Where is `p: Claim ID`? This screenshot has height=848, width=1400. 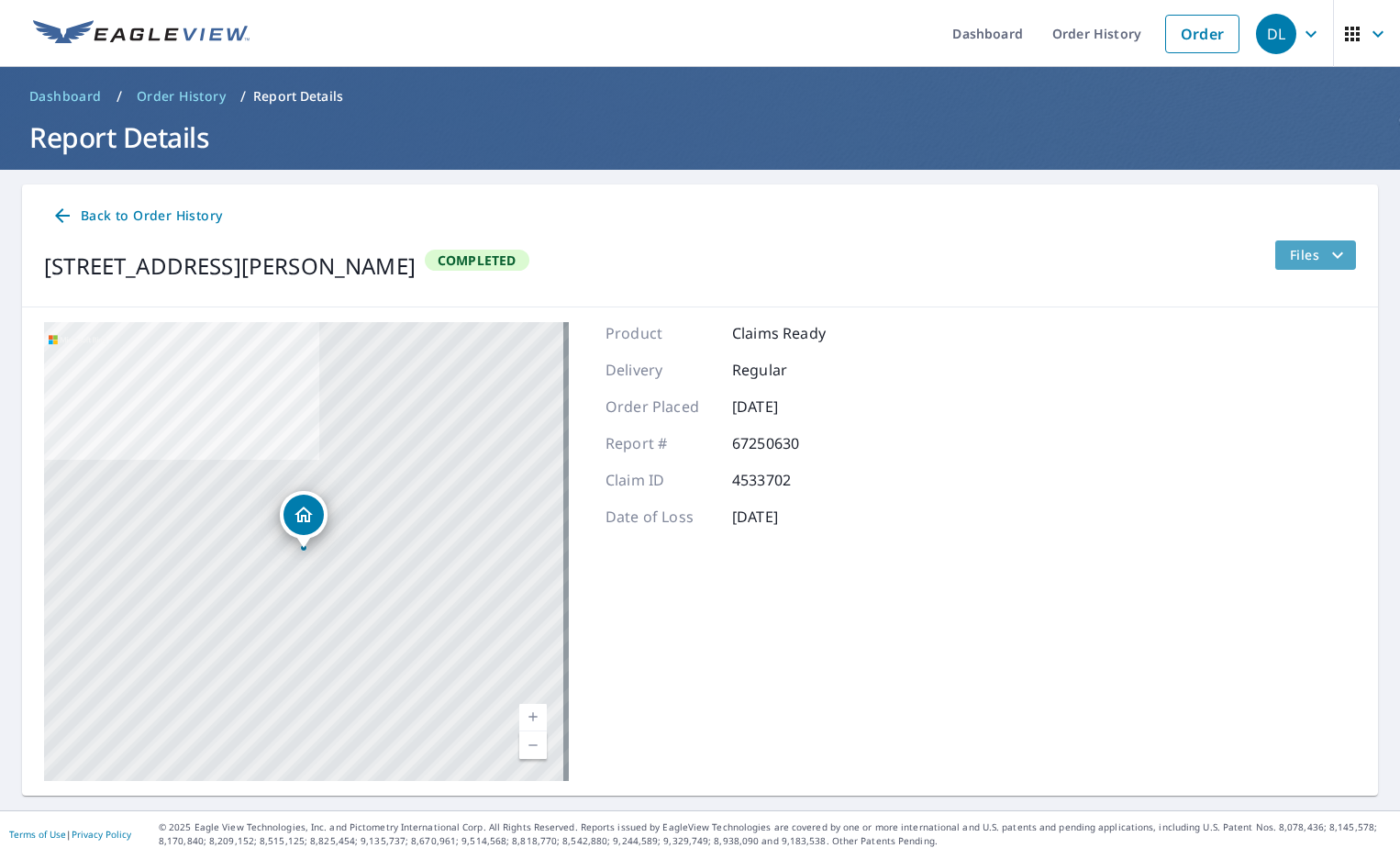
p: Claim ID is located at coordinates (661, 480).